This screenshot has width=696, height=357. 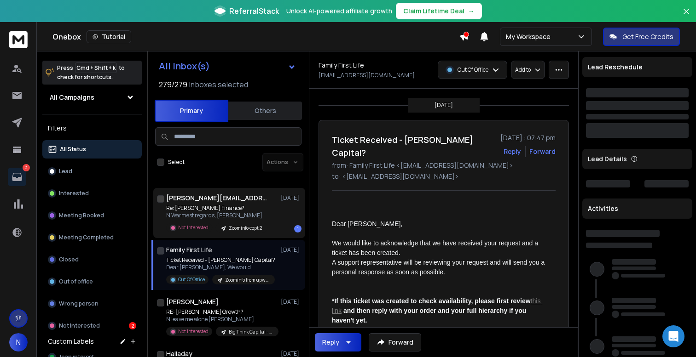 What do you see at coordinates (184, 66) in the screenshot?
I see `h1: All Inbox(s)` at bounding box center [184, 66].